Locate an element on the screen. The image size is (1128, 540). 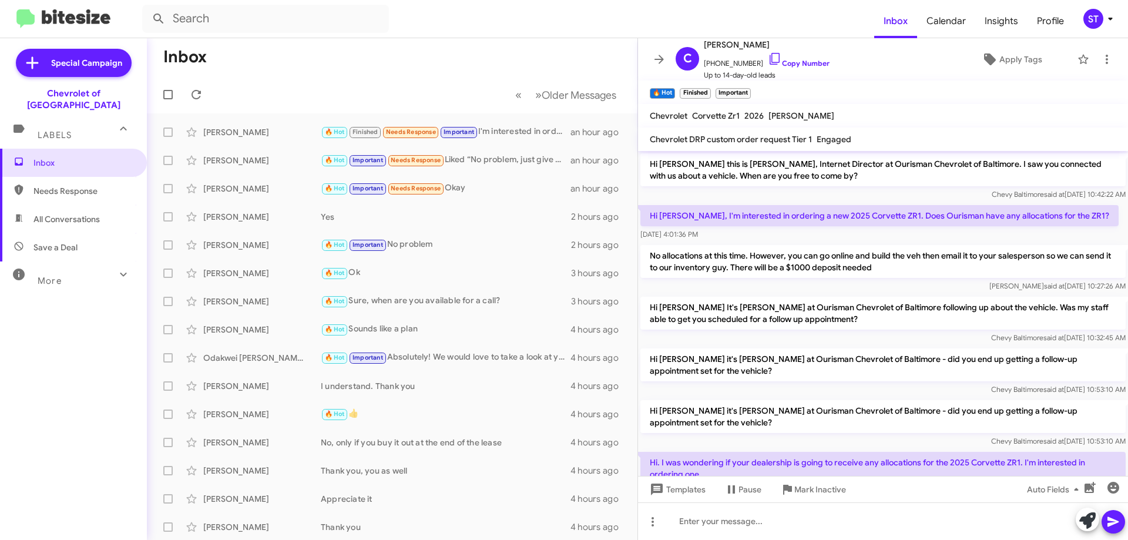
span: C is located at coordinates (687, 59).